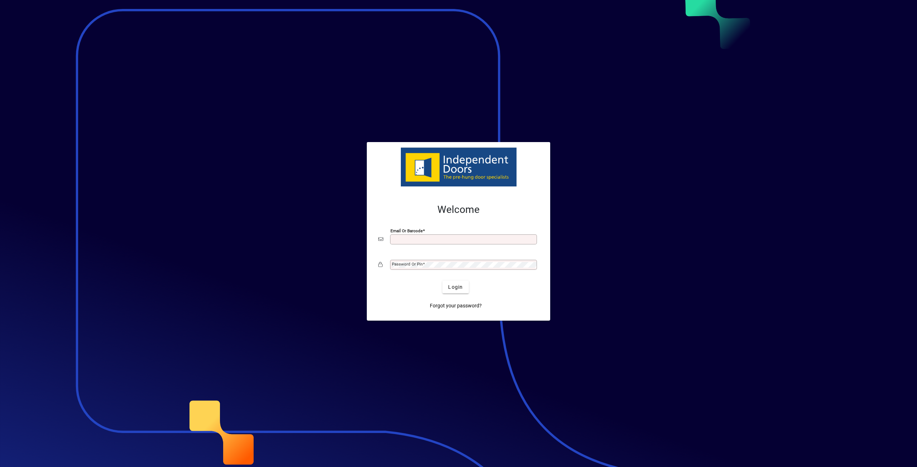 The image size is (917, 467). What do you see at coordinates (458, 210) in the screenshot?
I see `h2: Welcome` at bounding box center [458, 210].